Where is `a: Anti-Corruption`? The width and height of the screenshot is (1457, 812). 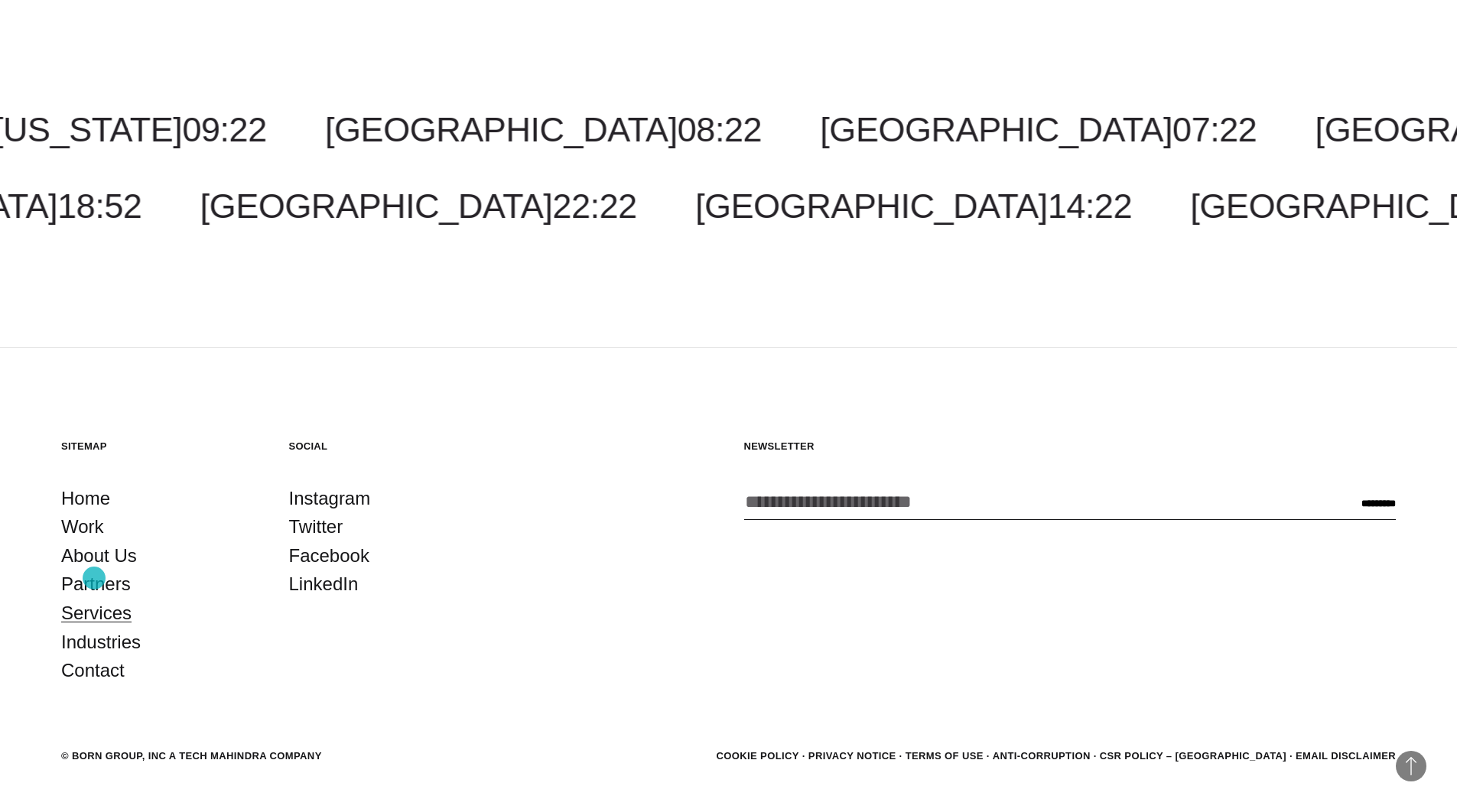 a: Anti-Corruption is located at coordinates (1042, 756).